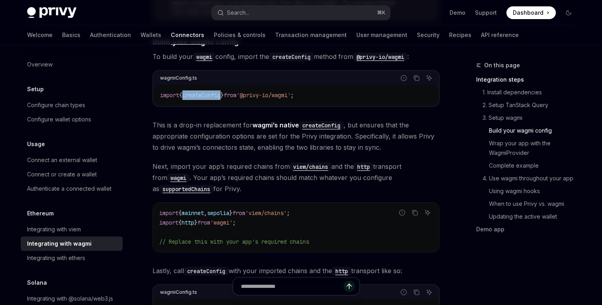 The width and height of the screenshot is (602, 305). Describe the element at coordinates (36, 144) in the screenshot. I see `h5: Usage` at that location.